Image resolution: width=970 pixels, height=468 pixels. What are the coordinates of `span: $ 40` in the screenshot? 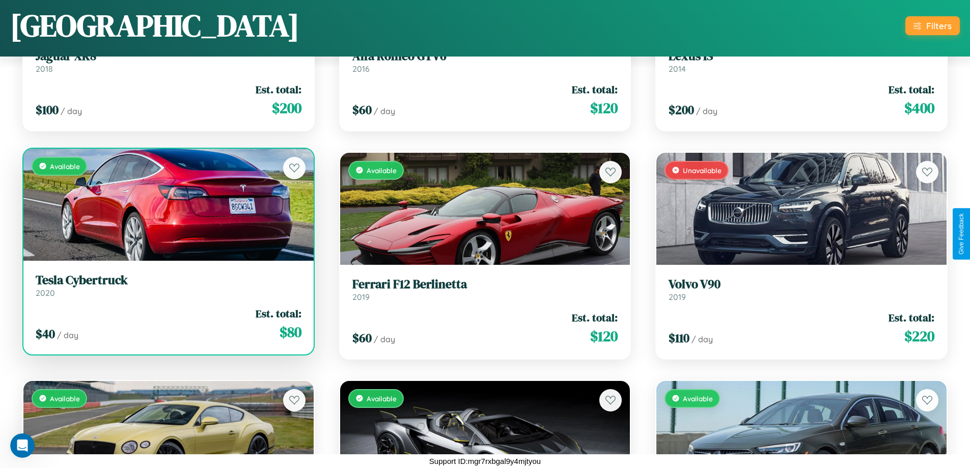 It's located at (45, 334).